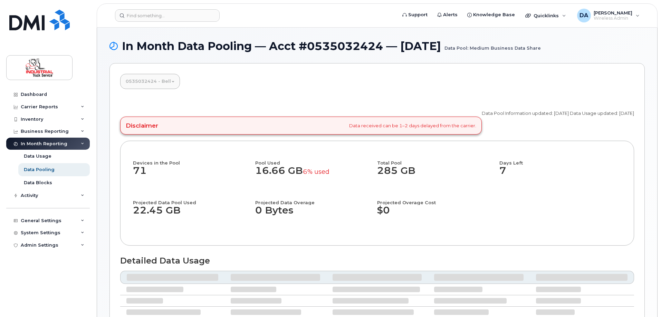 The height and width of the screenshot is (317, 661). I want to click on a: 0535032424 - Bell, so click(150, 82).